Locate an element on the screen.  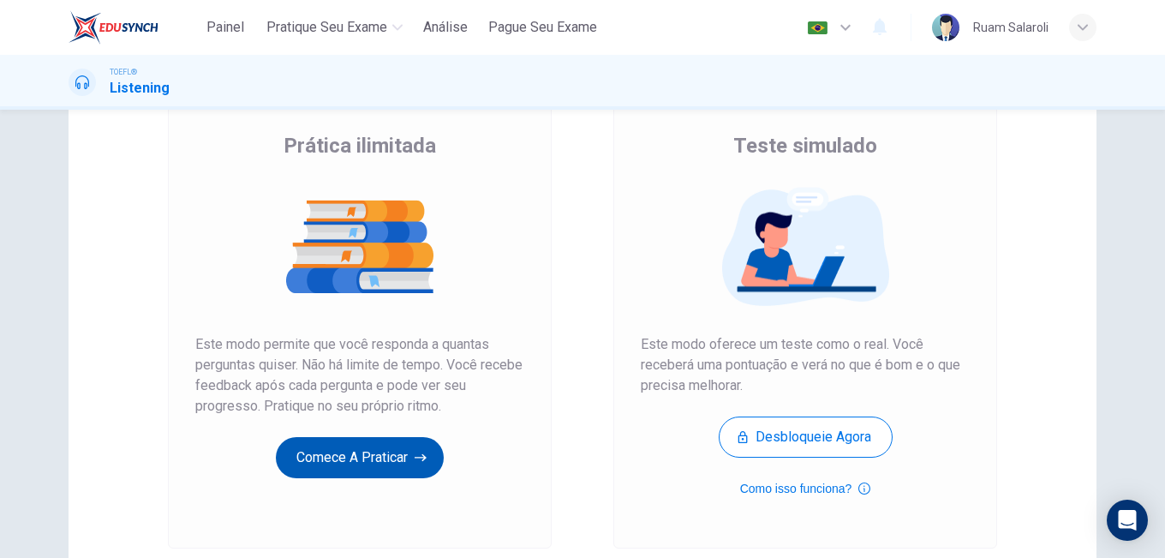
button: Como isso funciona? is located at coordinates (805, 488).